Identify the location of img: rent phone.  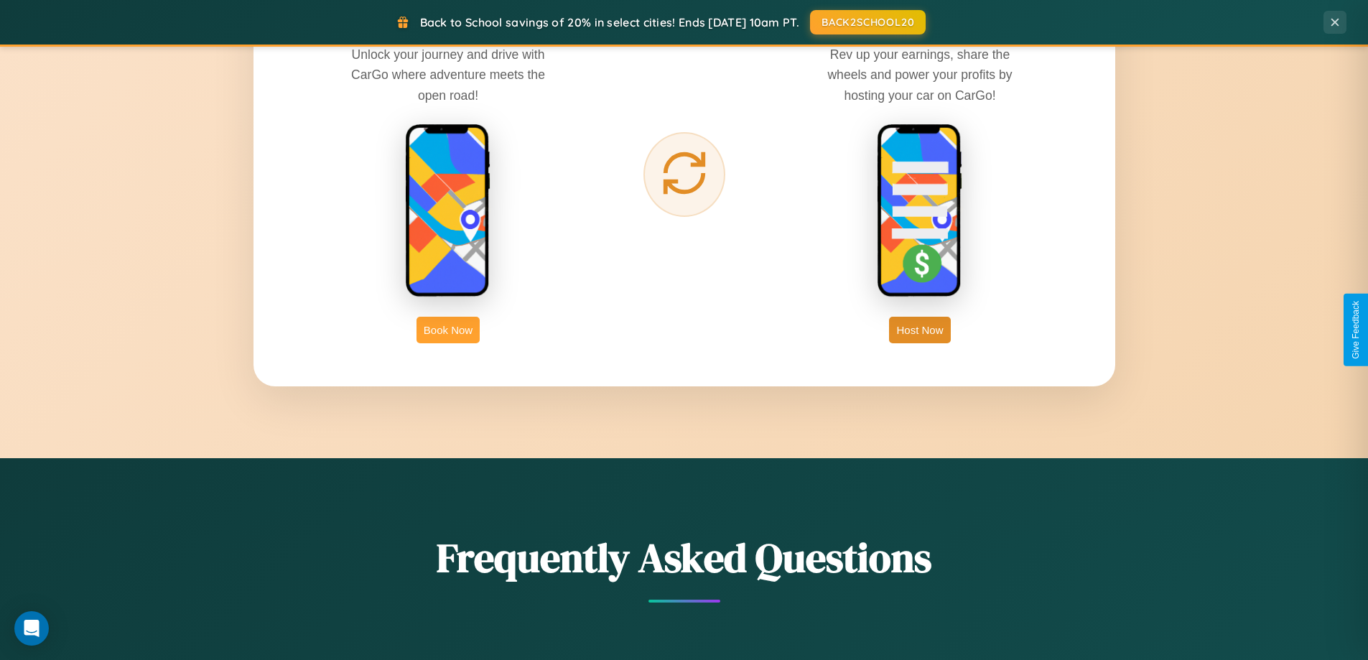
(448, 211).